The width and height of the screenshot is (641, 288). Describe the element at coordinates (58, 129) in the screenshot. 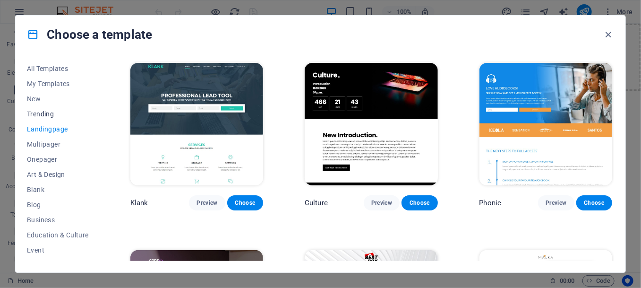

I see `button: Landingpage` at that location.